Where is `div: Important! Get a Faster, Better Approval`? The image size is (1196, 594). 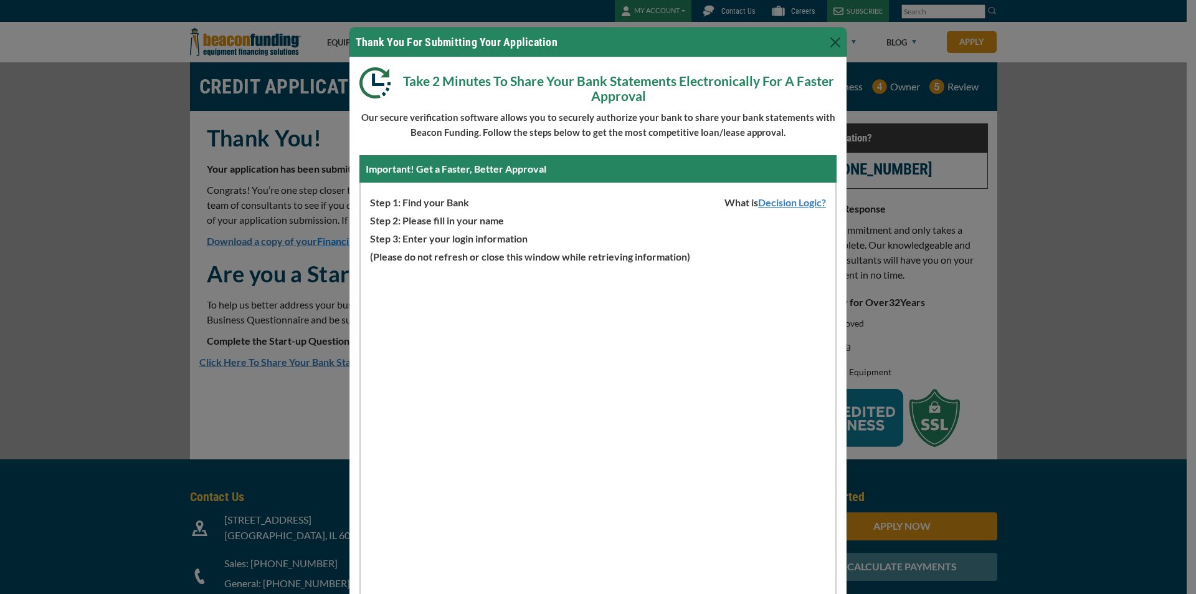 div: Important! Get a Faster, Better Approval is located at coordinates (598, 169).